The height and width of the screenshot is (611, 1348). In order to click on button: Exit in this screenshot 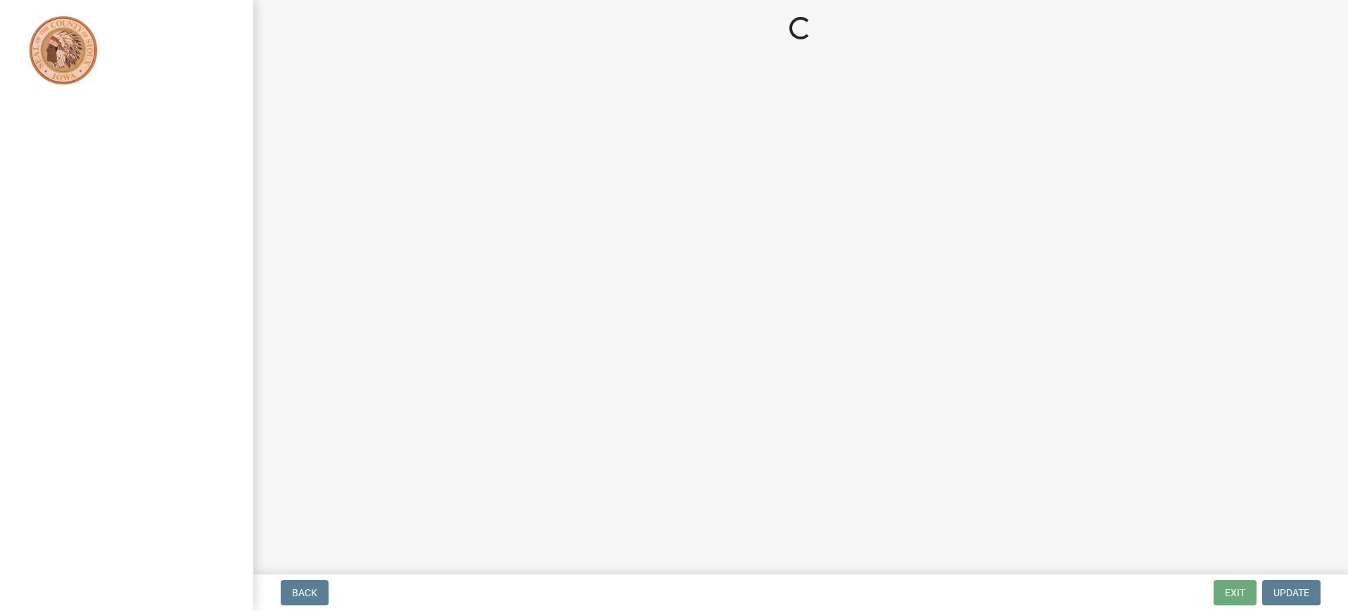, I will do `click(1235, 593)`.